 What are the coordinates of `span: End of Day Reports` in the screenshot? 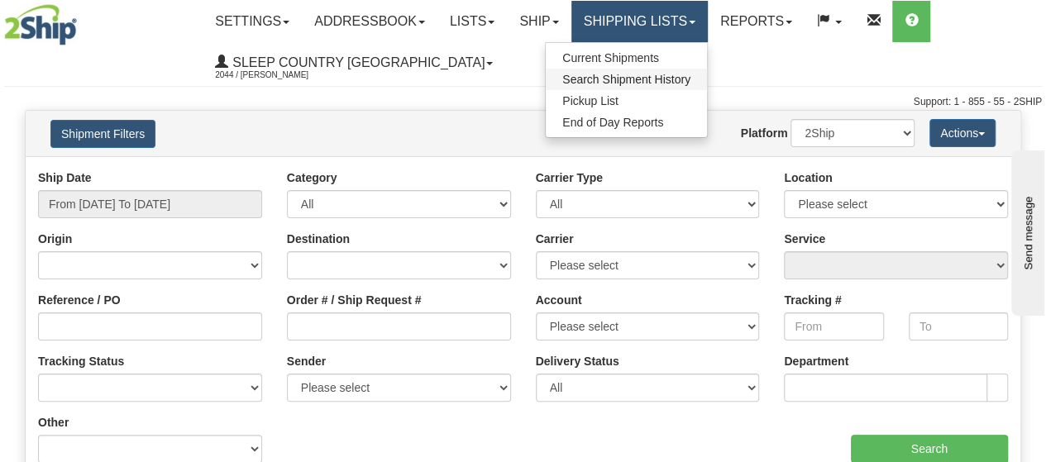 It's located at (613, 122).